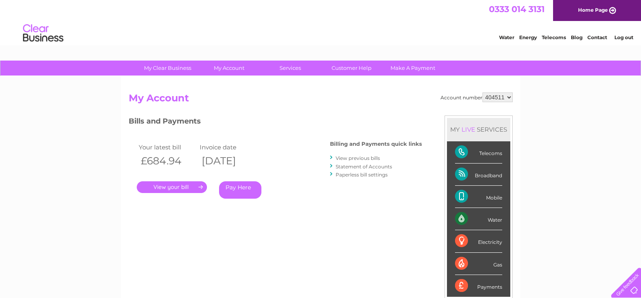  Describe the element at coordinates (478, 174) in the screenshot. I see `div: Broadband` at that location.